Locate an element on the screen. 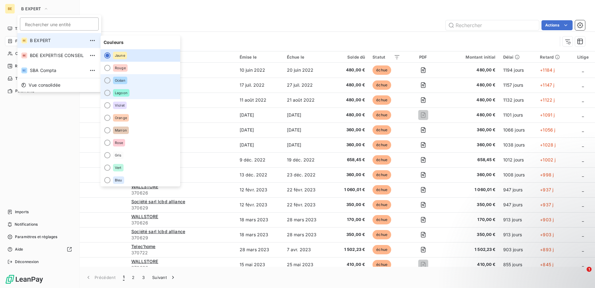 The height and width of the screenshot is (288, 595). span: +1002 j is located at coordinates (548, 159).